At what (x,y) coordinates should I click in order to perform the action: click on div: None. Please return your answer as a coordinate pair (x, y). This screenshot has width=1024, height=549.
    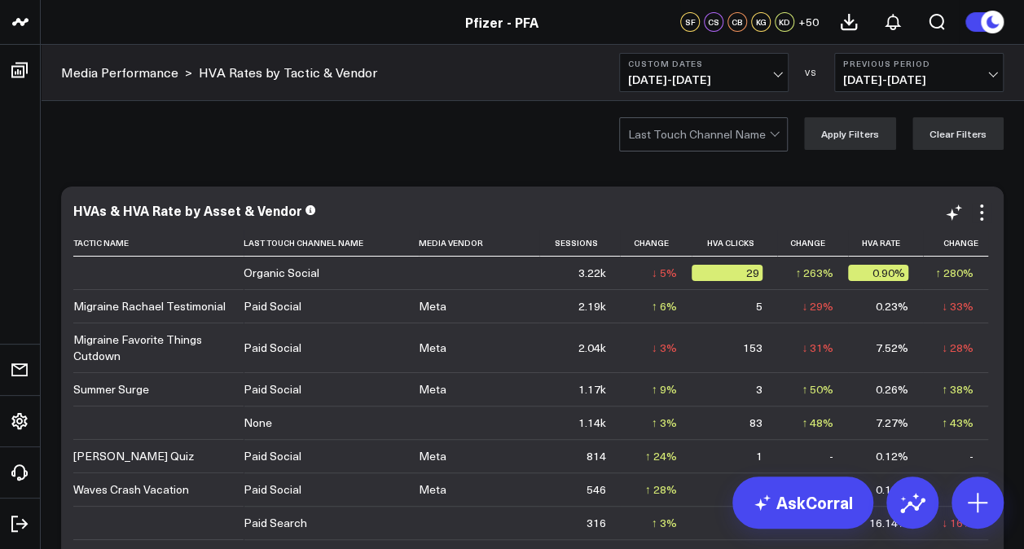
    Looking at the image, I should click on (258, 423).